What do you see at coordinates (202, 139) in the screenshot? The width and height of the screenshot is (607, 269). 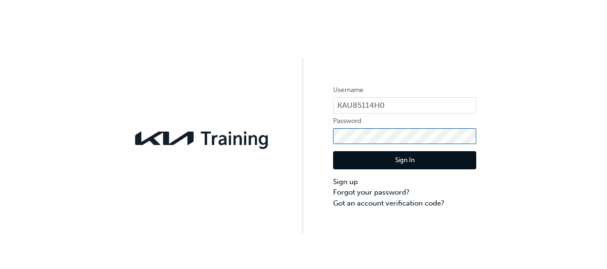 I see `img: kia-training` at bounding box center [202, 139].